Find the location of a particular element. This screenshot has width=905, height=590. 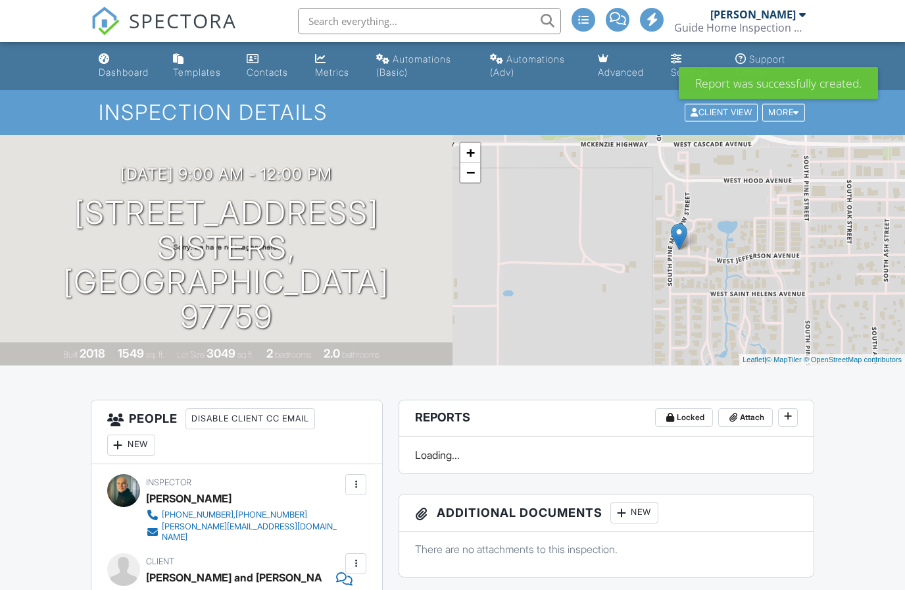

span: sq. ft. is located at coordinates (155, 354).